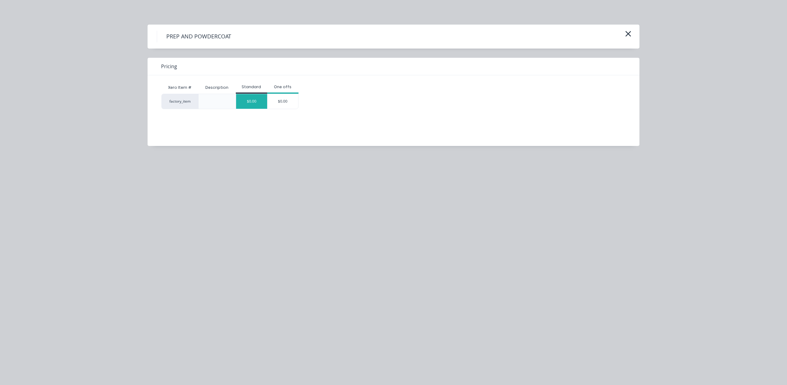 The width and height of the screenshot is (787, 385). What do you see at coordinates (251, 87) in the screenshot?
I see `div: Standard` at bounding box center [251, 87].